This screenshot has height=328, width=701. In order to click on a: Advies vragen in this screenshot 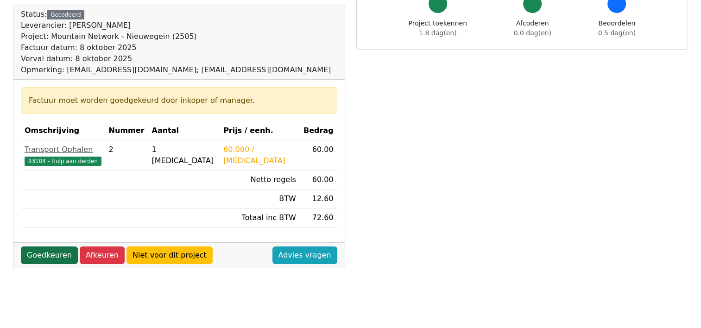, I will do `click(305, 255)`.